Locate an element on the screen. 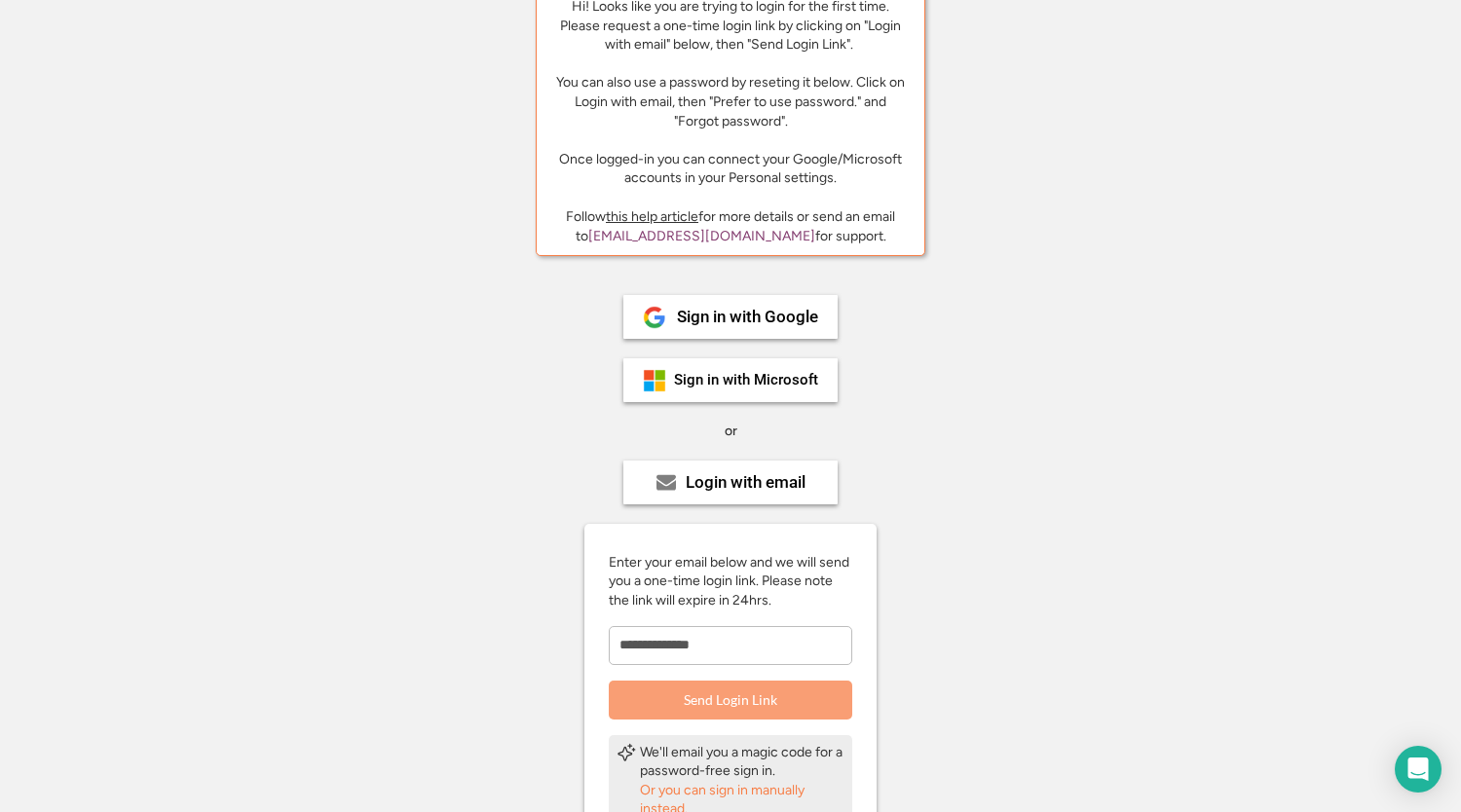 This screenshot has width=1461, height=812. div: Sign in with Google is located at coordinates (747, 316).